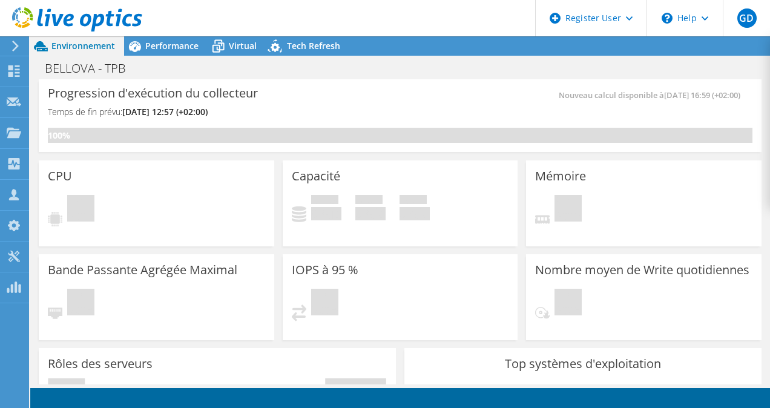  I want to click on h3: Top systèmes d'exploitation, so click(583, 364).